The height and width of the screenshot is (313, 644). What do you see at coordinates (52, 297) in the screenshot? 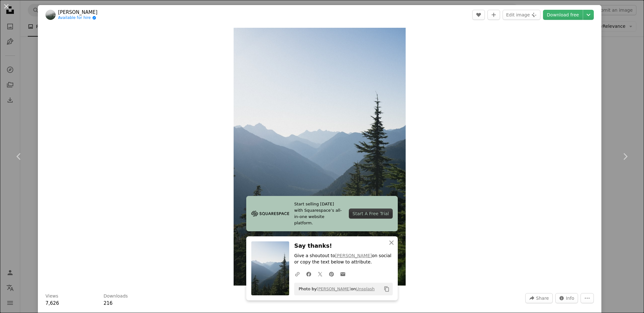
I see `h3: Views` at bounding box center [52, 297].